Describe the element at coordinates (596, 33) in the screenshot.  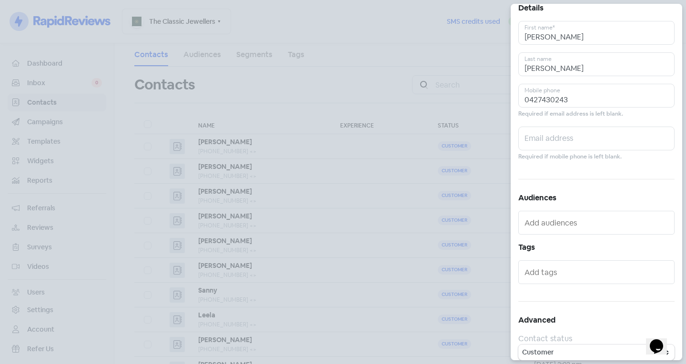
I see `input: First name` at that location.